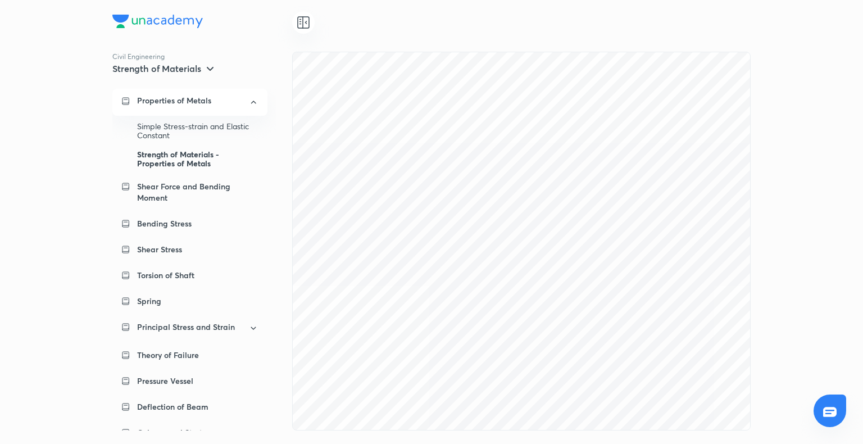 The height and width of the screenshot is (444, 863). Describe the element at coordinates (166, 275) in the screenshot. I see `p: Torsion of Shaft` at that location.